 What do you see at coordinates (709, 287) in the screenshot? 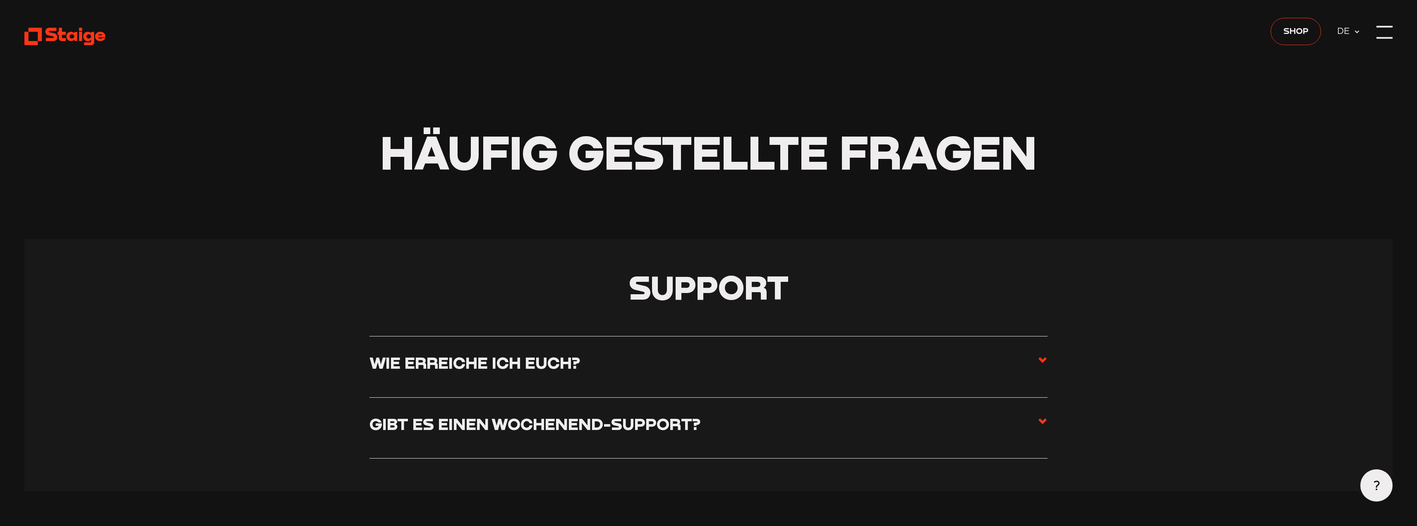
I see `span: Support` at bounding box center [709, 287].